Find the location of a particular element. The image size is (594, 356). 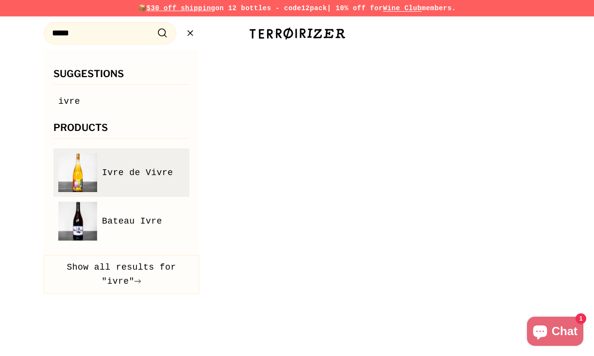

h3: Products is located at coordinates (121, 131).